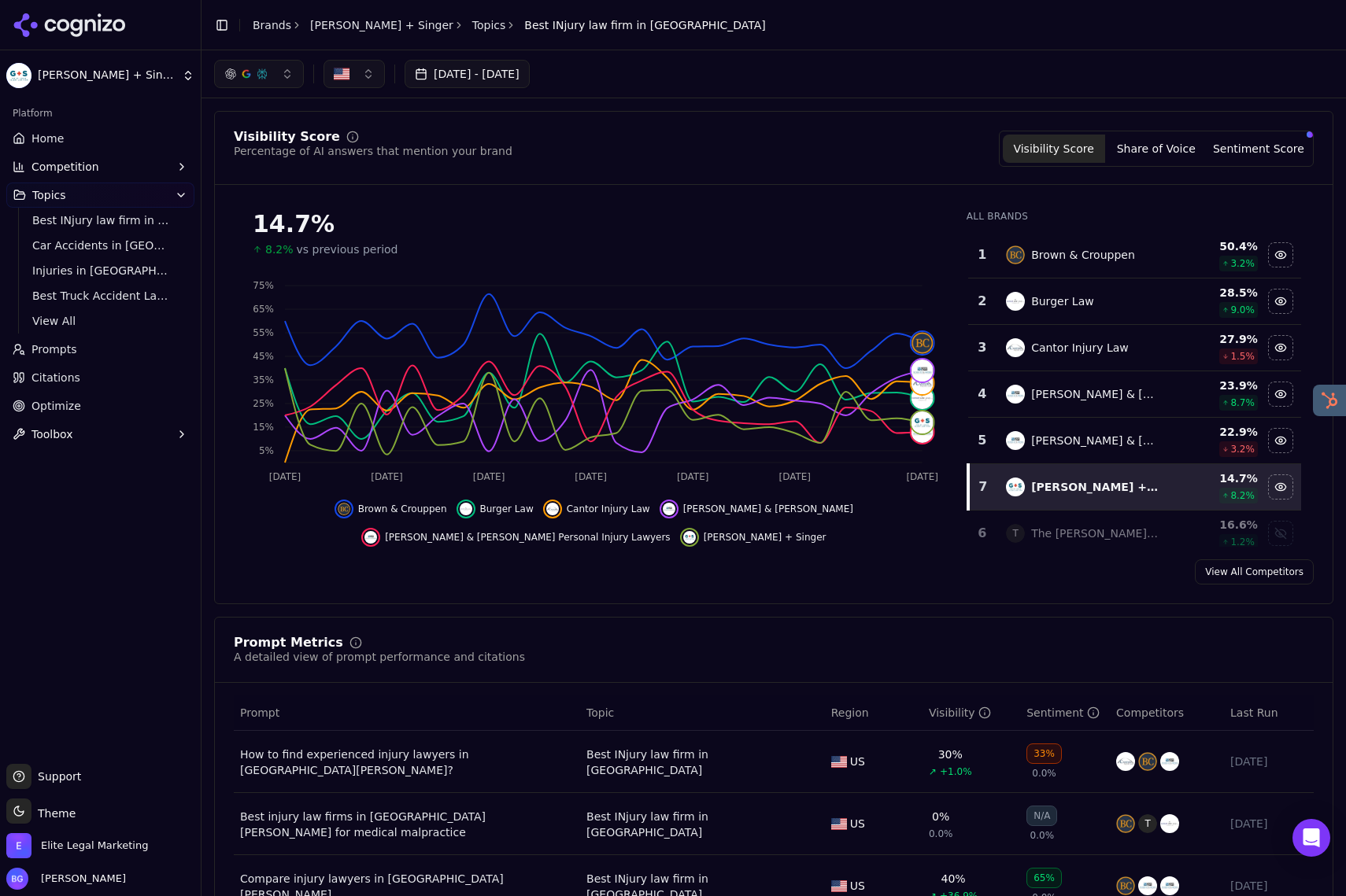  What do you see at coordinates (1242, 310) in the screenshot?
I see `span: 9.0 %` at bounding box center [1242, 310].